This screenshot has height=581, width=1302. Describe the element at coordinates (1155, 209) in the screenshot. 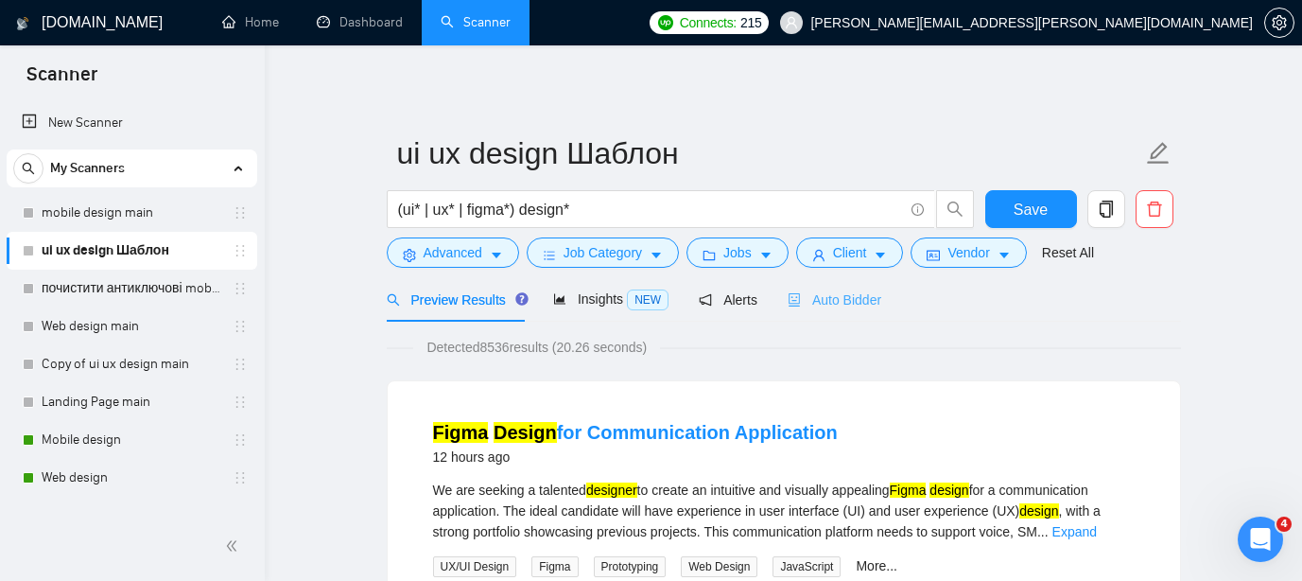

I see `span: delete` at that location.